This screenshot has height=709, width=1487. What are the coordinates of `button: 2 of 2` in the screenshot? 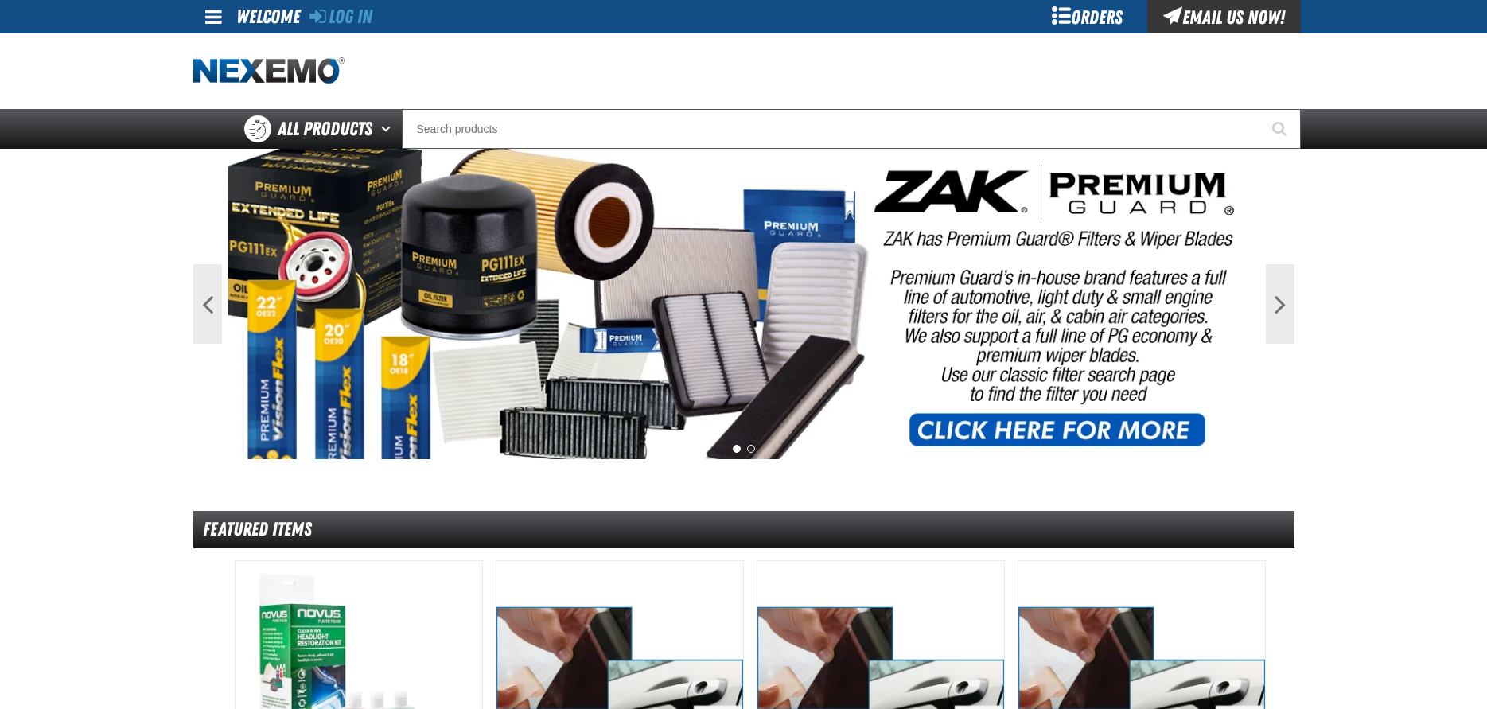 It's located at (751, 449).